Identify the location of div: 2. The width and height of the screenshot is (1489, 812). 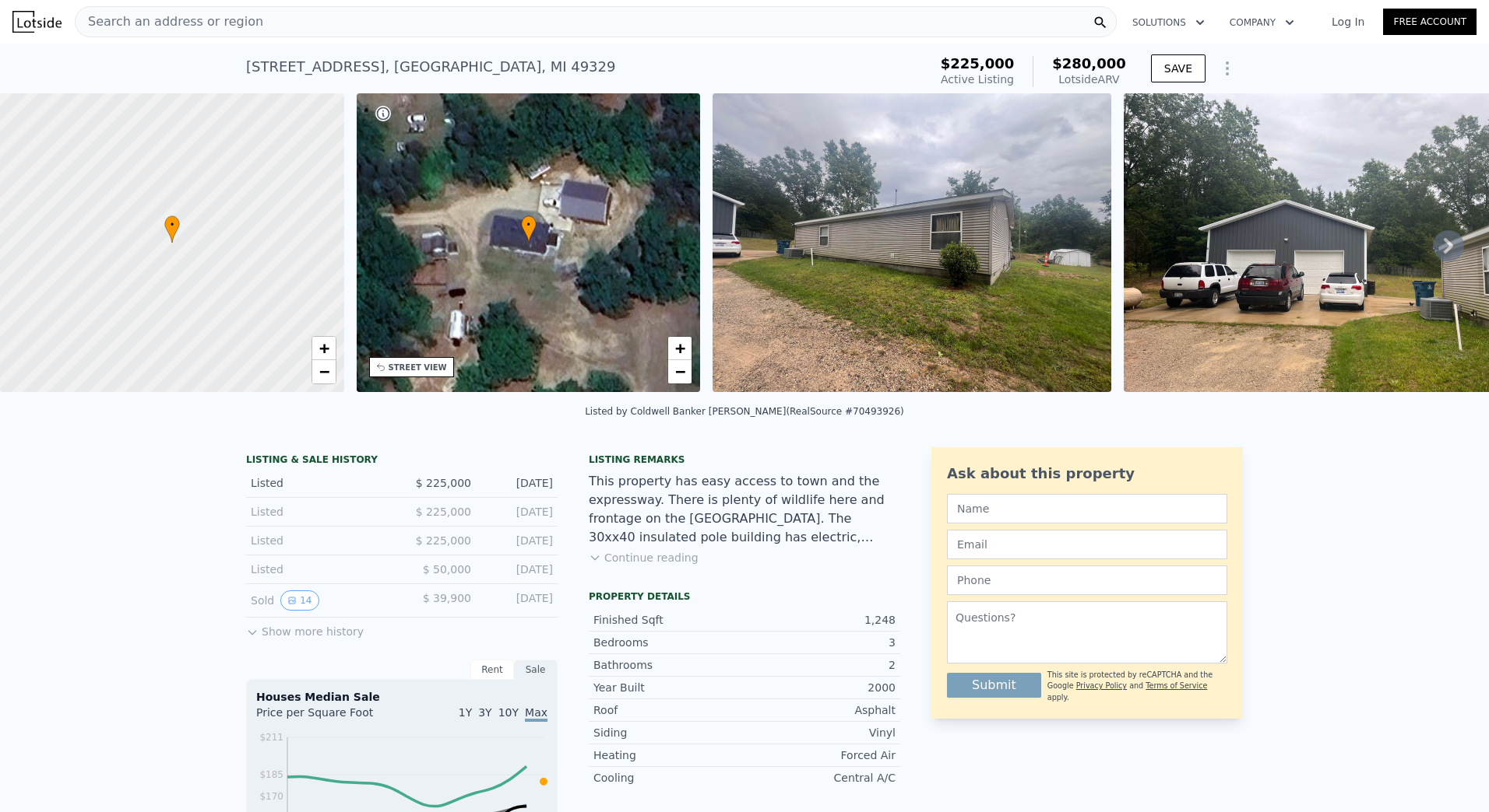
(820, 665).